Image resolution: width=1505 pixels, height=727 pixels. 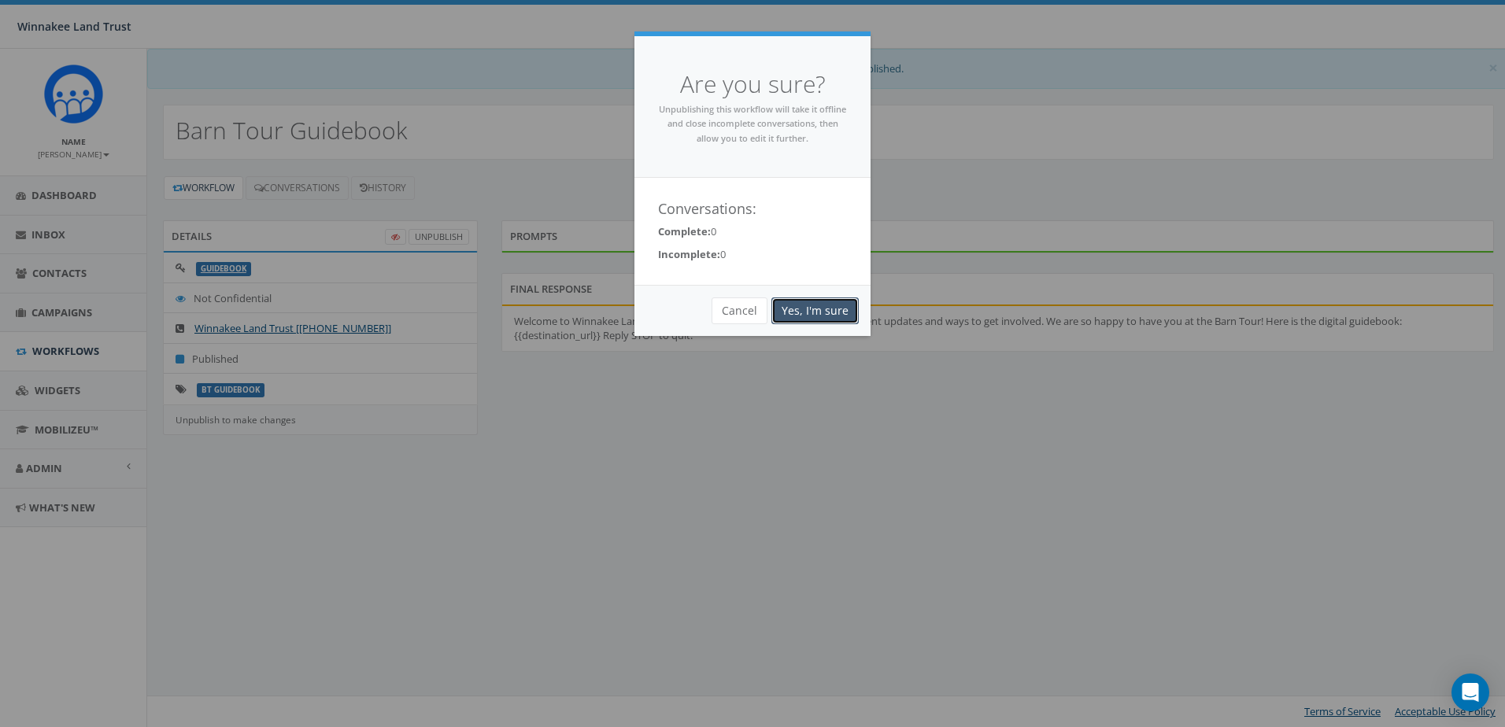 What do you see at coordinates (1471, 693) in the screenshot?
I see `div: Open Intercom Messenger` at bounding box center [1471, 693].